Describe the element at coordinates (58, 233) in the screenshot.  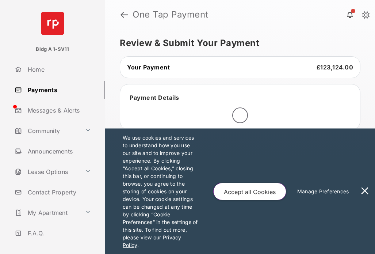
I see `a: F.A.Q.` at that location.